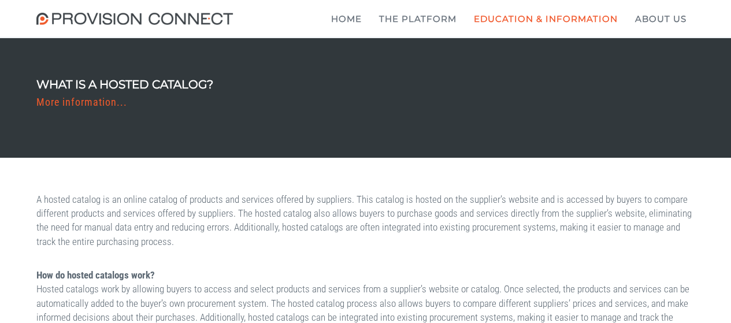  What do you see at coordinates (125, 84) in the screenshot?
I see `h1: What is a Hosted Catalog?` at bounding box center [125, 84].